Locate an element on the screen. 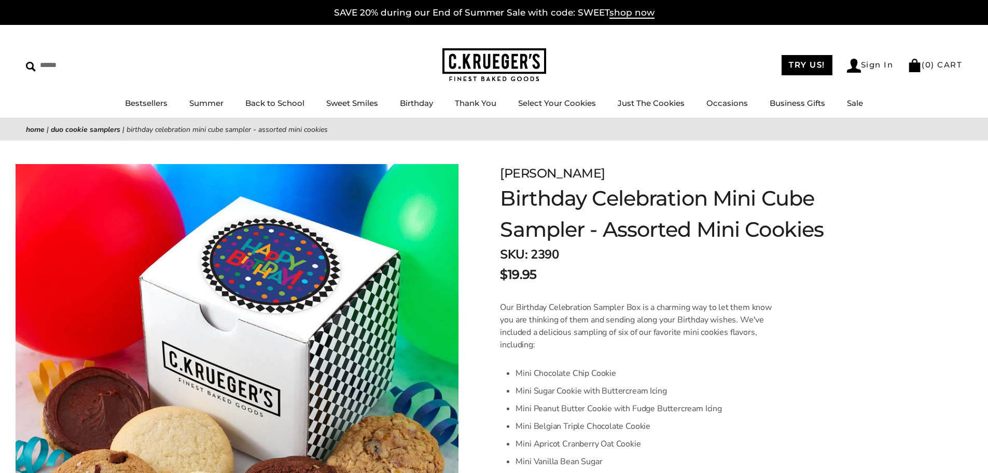 The width and height of the screenshot is (988, 473). a: (0) CART is located at coordinates (935, 64).